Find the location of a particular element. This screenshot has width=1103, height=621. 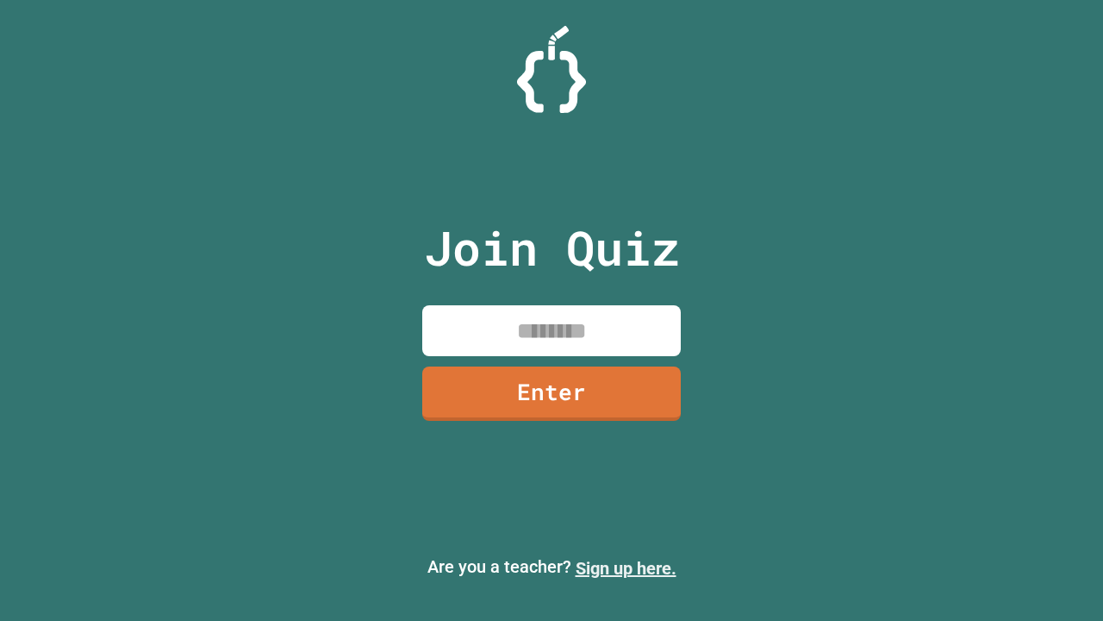

p: Join Quiz is located at coordinates (552, 247).